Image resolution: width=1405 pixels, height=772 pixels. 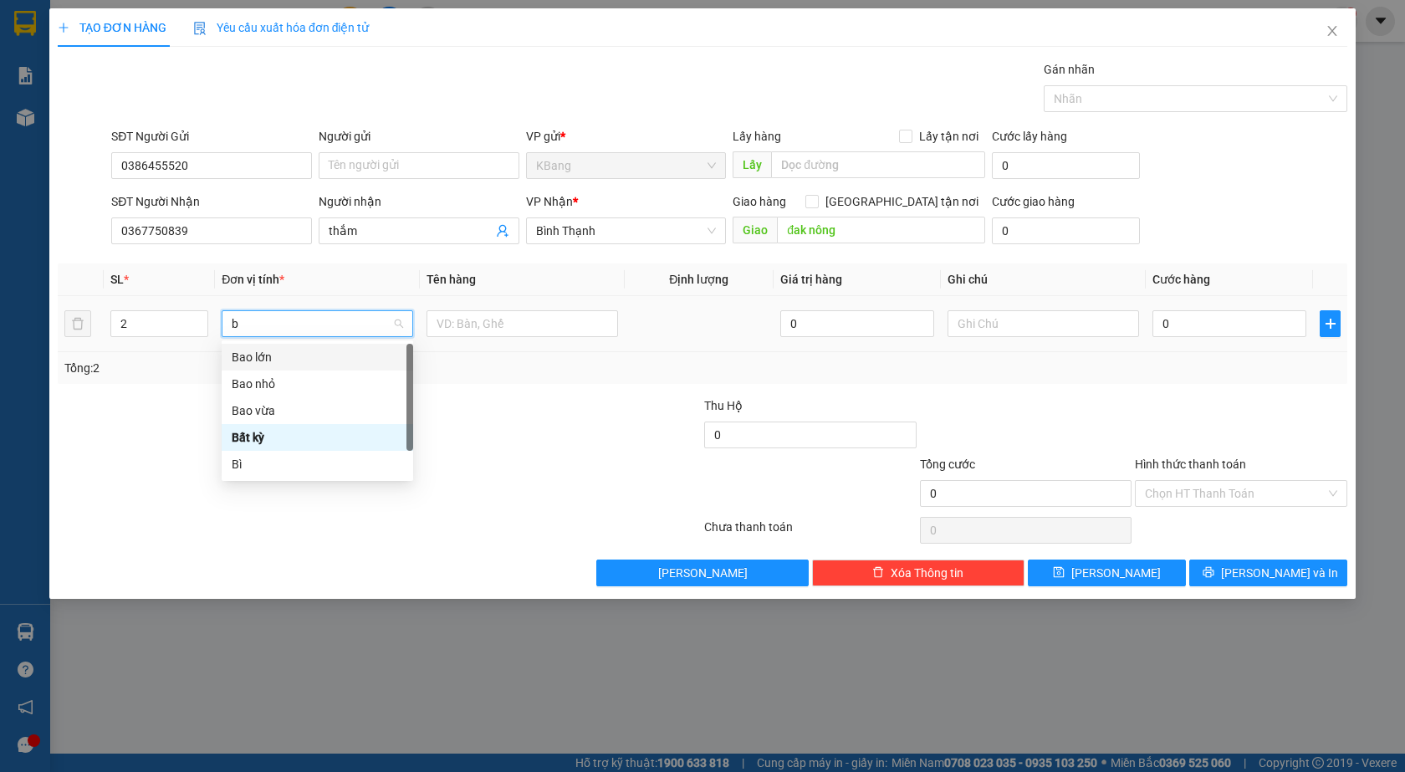 What do you see at coordinates (419, 201) in the screenshot?
I see `div: Người nhận` at bounding box center [419, 201].